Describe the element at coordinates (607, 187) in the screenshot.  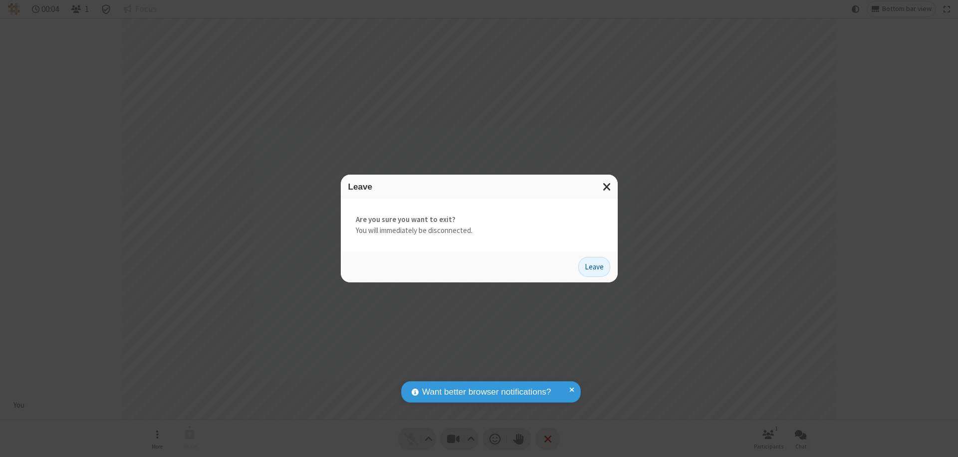
I see `button: Close modal` at that location.